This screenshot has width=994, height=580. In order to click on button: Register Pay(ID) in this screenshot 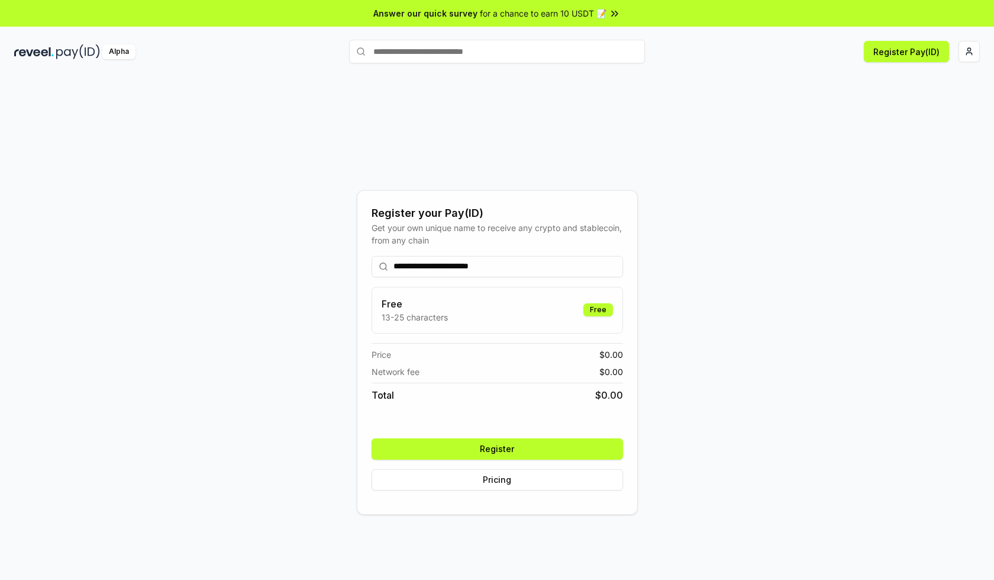, I will do `click(907, 51)`.